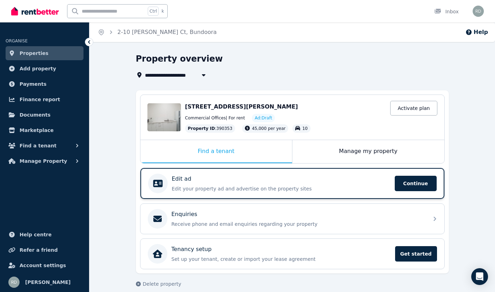 The height and width of the screenshot is (292, 495). I want to click on a: Add property, so click(44, 69).